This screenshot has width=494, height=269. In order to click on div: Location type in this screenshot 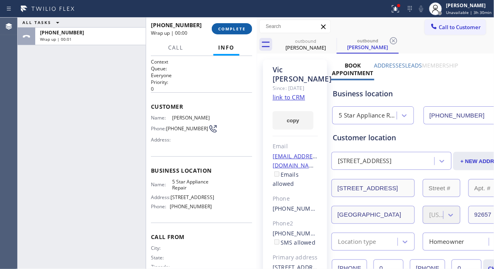, I will do `click(357, 242)`.